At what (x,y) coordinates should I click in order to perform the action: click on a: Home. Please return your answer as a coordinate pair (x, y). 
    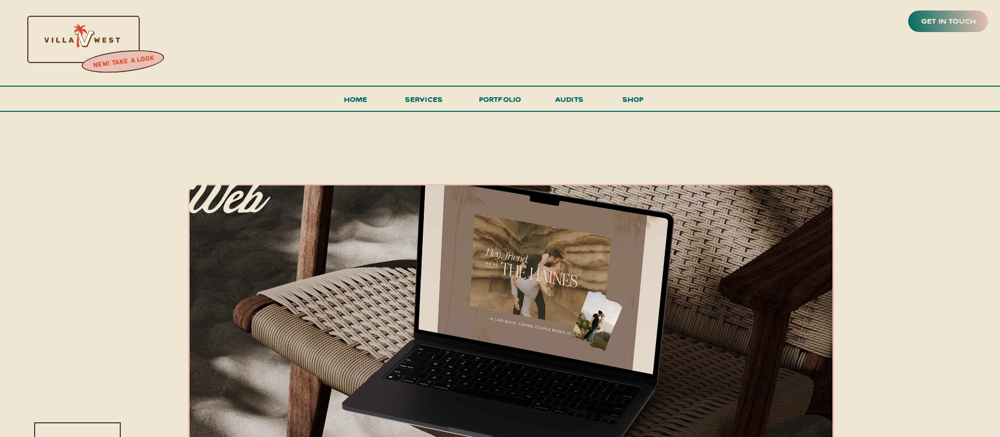
    Looking at the image, I should click on (356, 102).